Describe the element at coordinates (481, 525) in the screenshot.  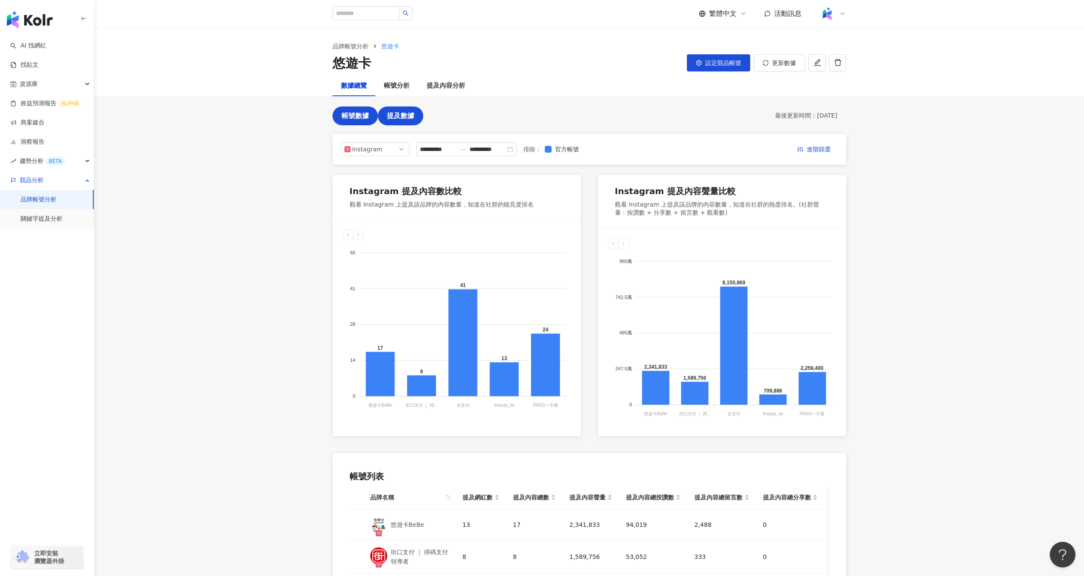
I see `div: 13` at that location.